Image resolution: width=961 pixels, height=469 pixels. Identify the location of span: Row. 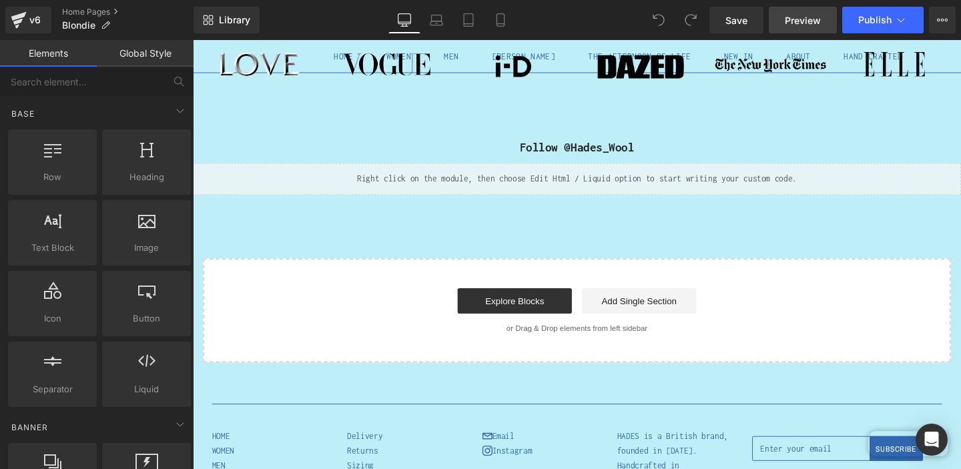
(52, 177).